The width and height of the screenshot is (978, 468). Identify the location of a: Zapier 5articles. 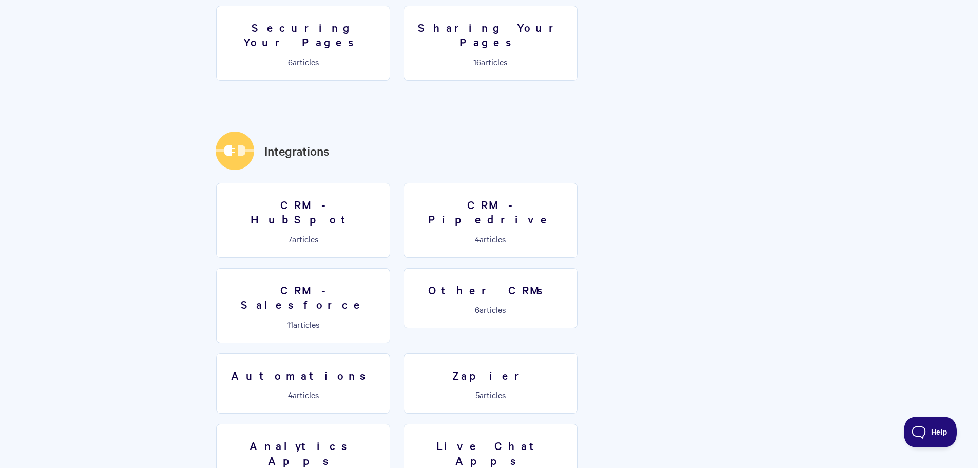
(490, 384).